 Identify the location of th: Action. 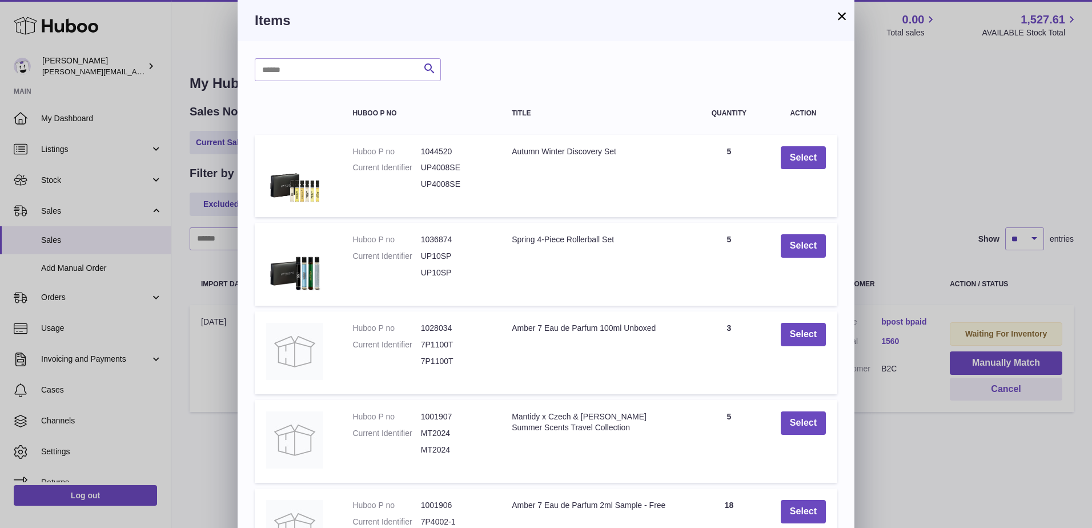
(803, 113).